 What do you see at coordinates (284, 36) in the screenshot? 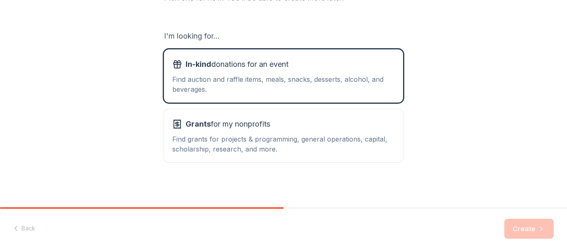
I see `div: I'm looking for...` at bounding box center [284, 36].